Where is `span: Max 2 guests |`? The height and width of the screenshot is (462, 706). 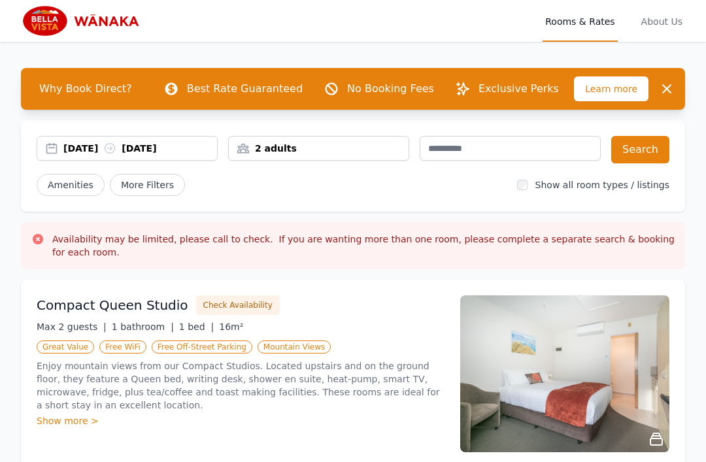
span: Max 2 guests | is located at coordinates (71, 327).